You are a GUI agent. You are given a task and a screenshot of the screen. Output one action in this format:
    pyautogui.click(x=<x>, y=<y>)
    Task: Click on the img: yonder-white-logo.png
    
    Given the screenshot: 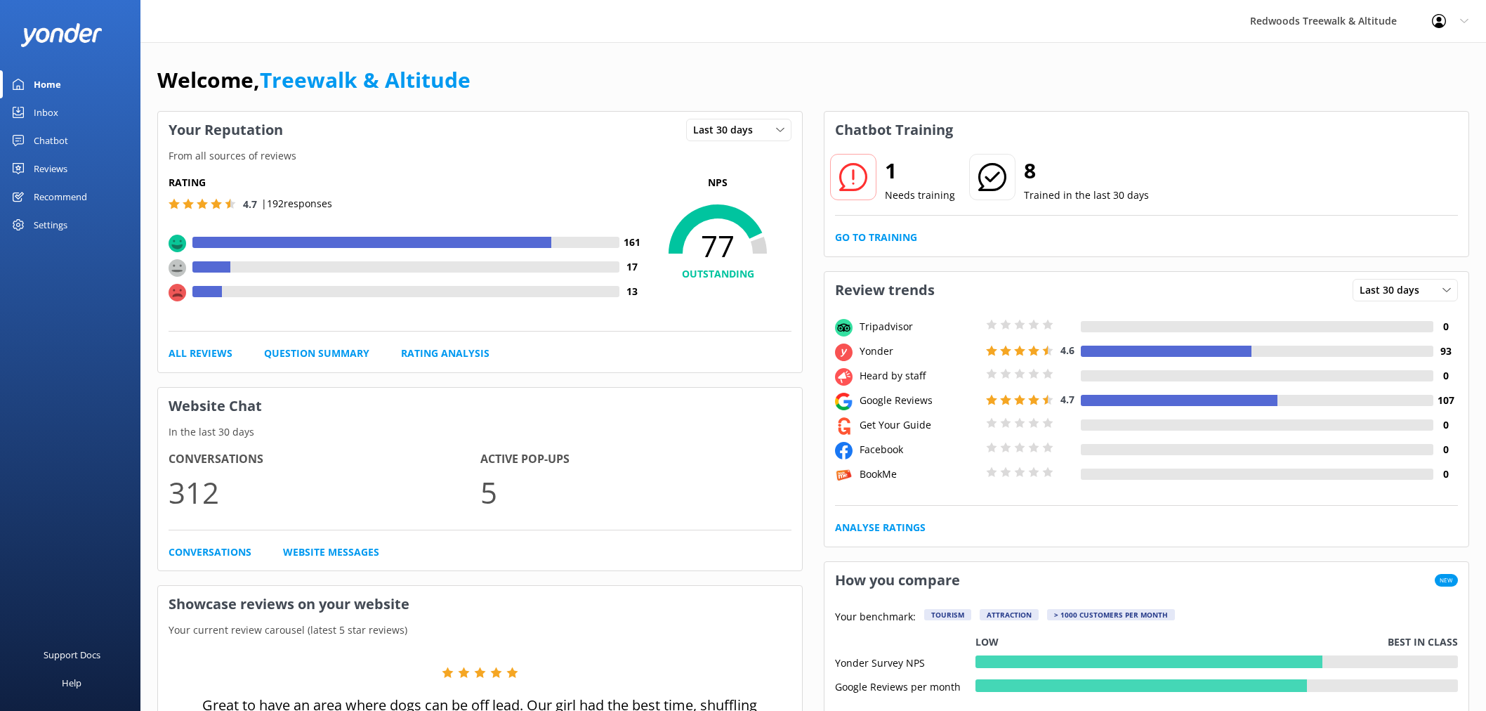 What is the action you would take?
    pyautogui.click(x=61, y=34)
    